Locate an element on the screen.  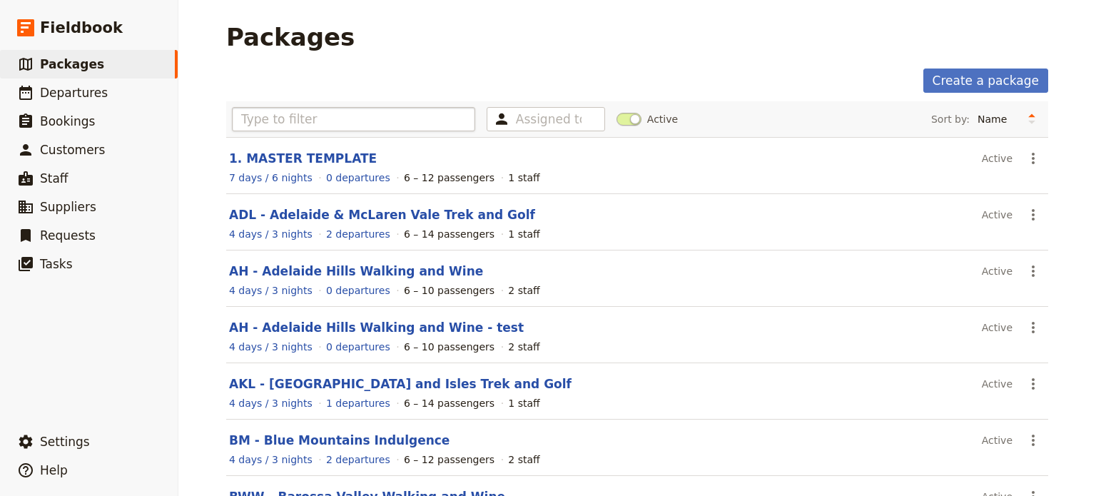
span: Requests is located at coordinates (68, 235).